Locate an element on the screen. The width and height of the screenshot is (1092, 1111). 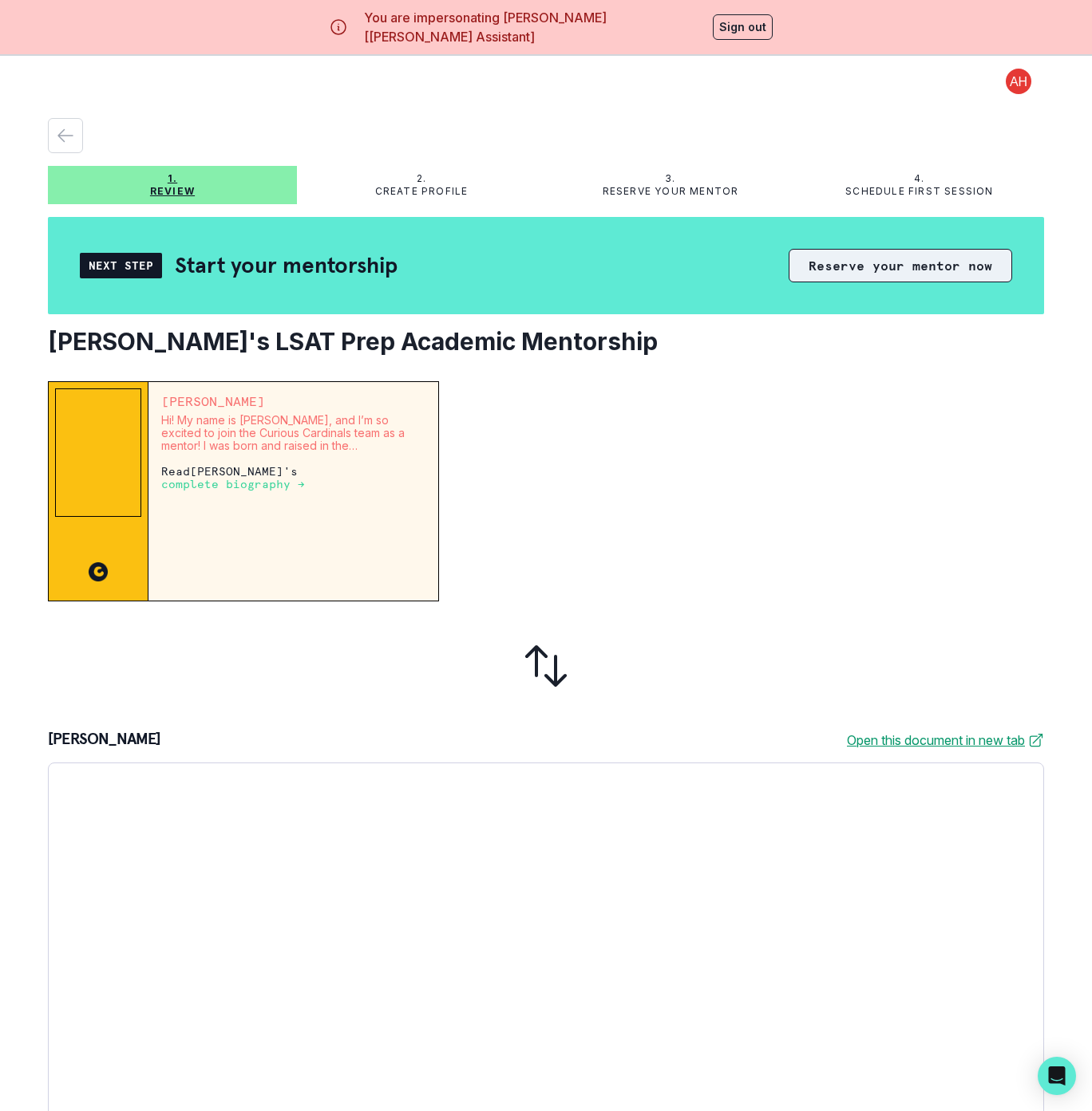
p: 1. is located at coordinates (173, 179).